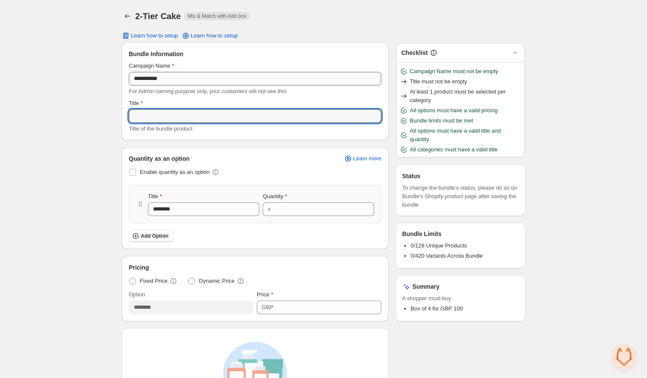  What do you see at coordinates (156, 54) in the screenshot?
I see `span: Bundle Information` at bounding box center [156, 54].